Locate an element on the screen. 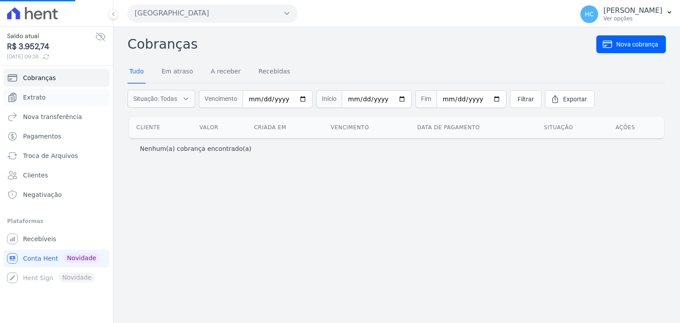 This screenshot has width=680, height=323. span: Início is located at coordinates (329, 99).